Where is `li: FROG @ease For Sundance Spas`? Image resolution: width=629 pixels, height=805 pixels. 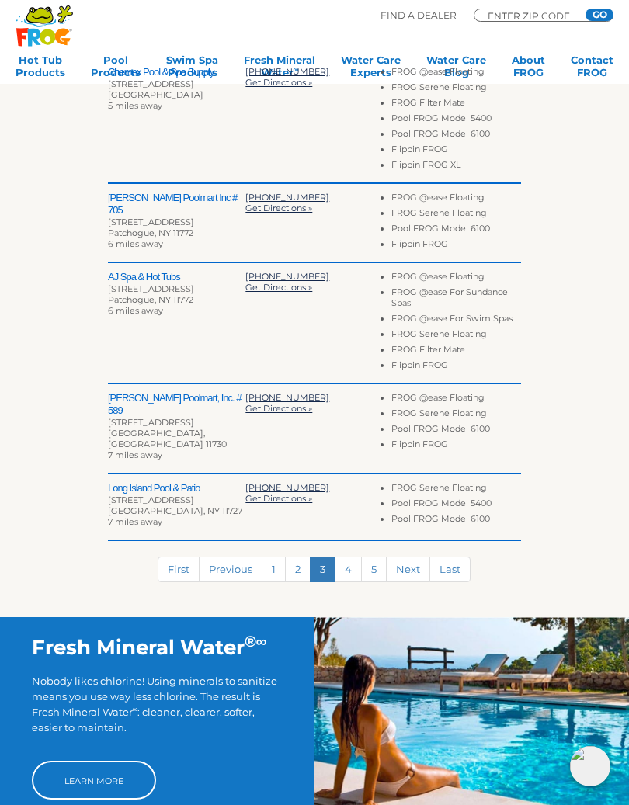 li: FROG @ease For Sundance Spas is located at coordinates (456, 300).